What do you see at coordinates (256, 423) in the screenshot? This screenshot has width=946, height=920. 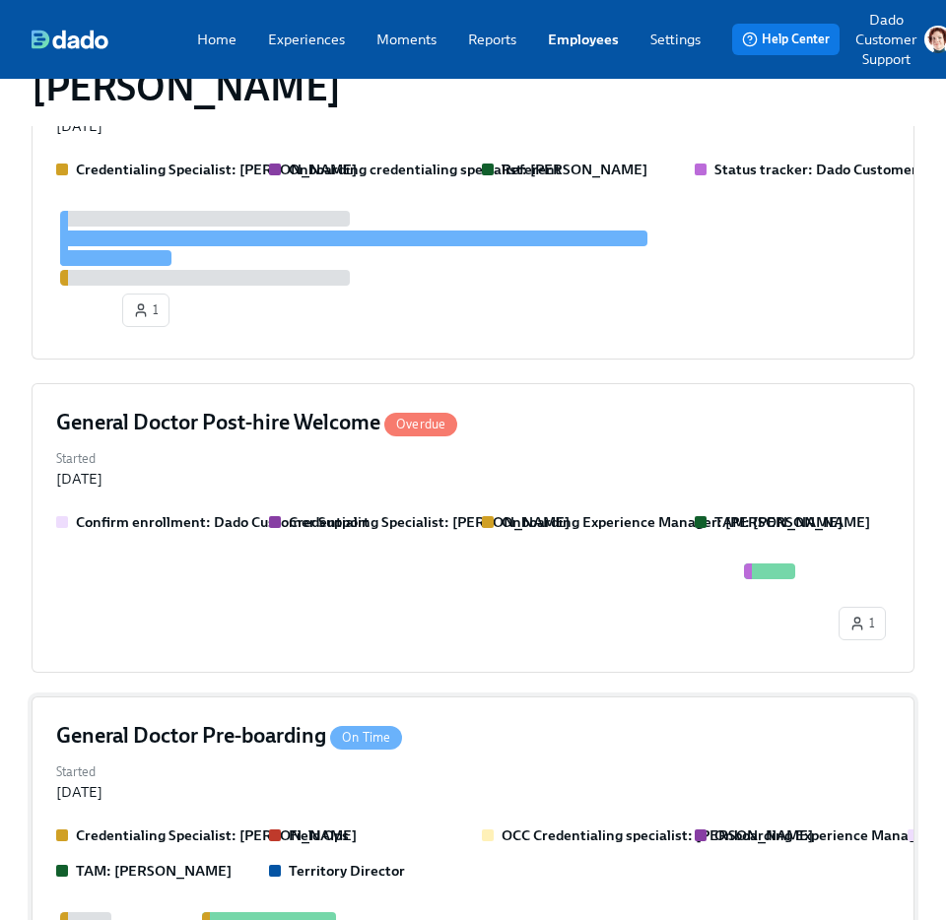 I see `h4: General Doctor Post-hire Welcome` at bounding box center [256, 423].